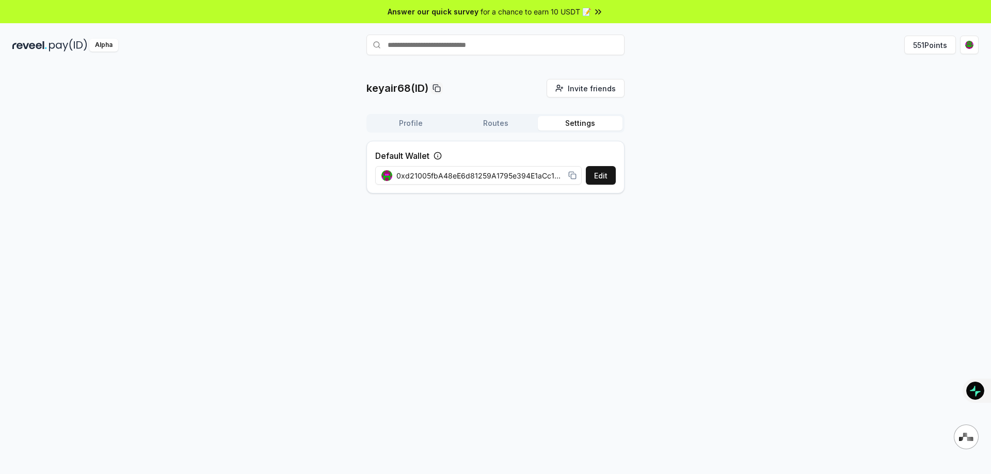 This screenshot has width=991, height=474. What do you see at coordinates (585, 88) in the screenshot?
I see `button: Invite friends` at bounding box center [585, 88].